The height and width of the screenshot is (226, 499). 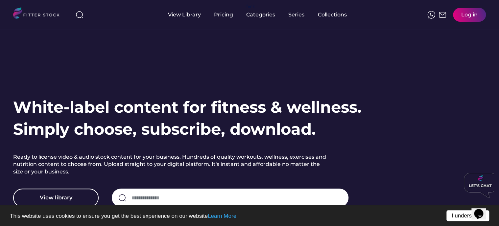 What do you see at coordinates (56, 198) in the screenshot?
I see `button: View library` at bounding box center [56, 198].